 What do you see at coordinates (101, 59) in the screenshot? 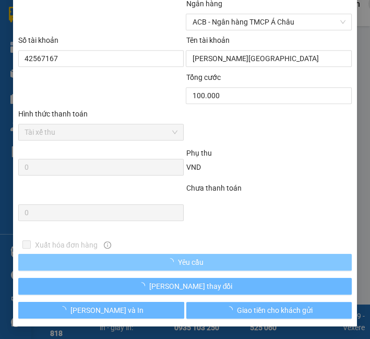
I see `input: Số tài khoản` at bounding box center [101, 59].